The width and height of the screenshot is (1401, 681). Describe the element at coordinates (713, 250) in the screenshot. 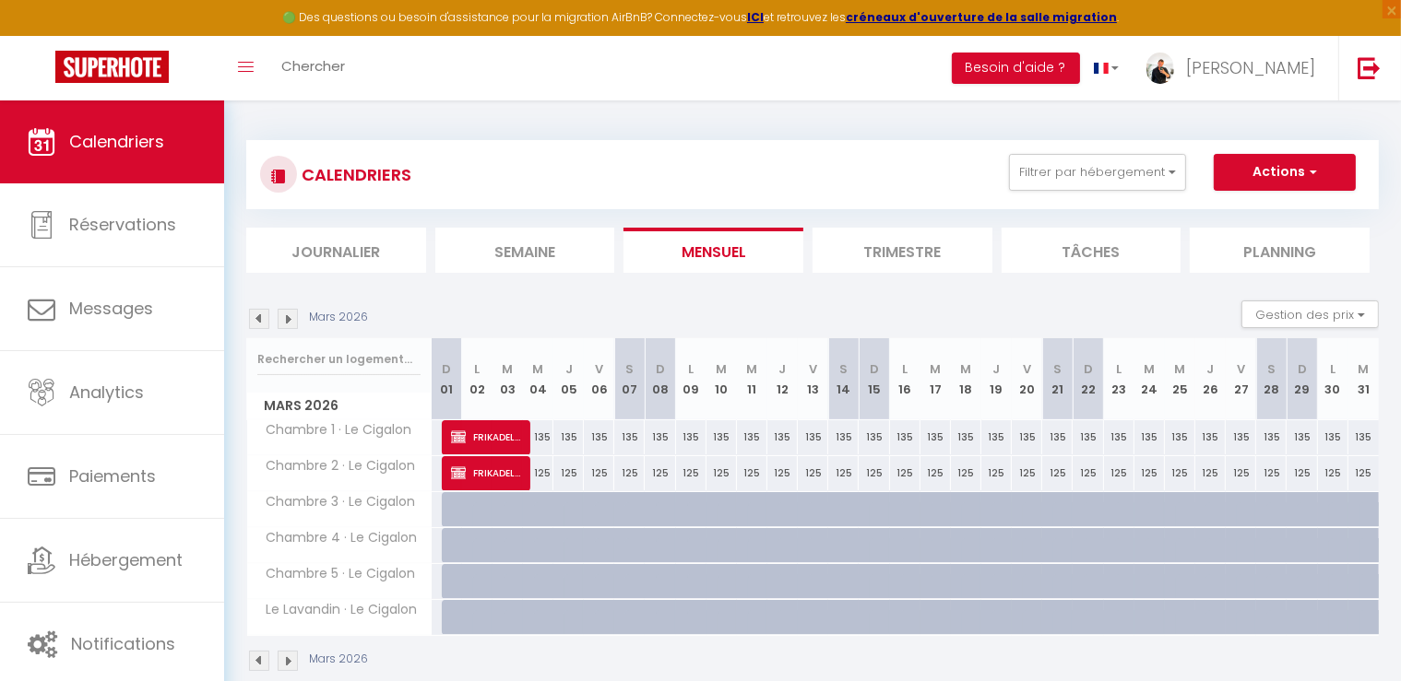

I see `li: Mensuel` at that location.